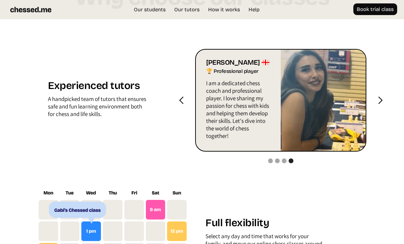 The image size is (404, 244). I want to click on div: Show slide 2 of 4, so click(277, 161).